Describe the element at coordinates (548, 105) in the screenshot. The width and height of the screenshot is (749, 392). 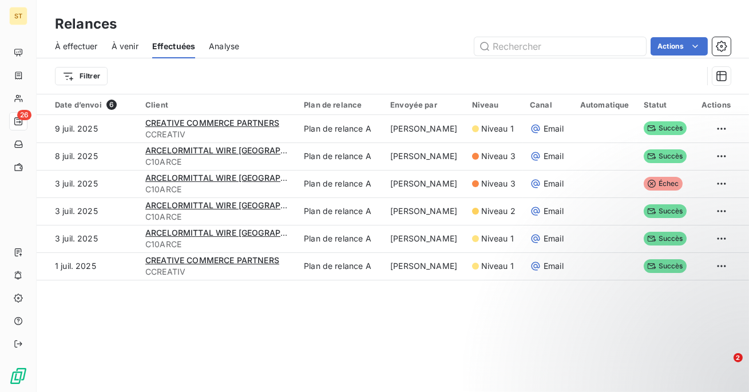
I see `div: Canal` at that location.